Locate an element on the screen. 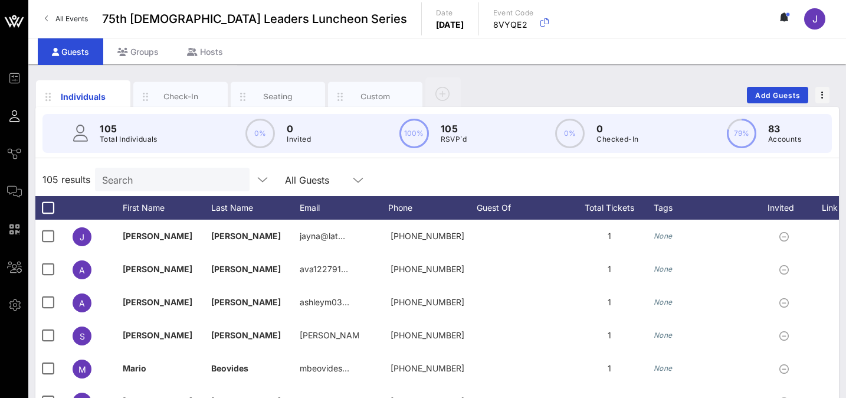  p: Invited is located at coordinates (299, 139).